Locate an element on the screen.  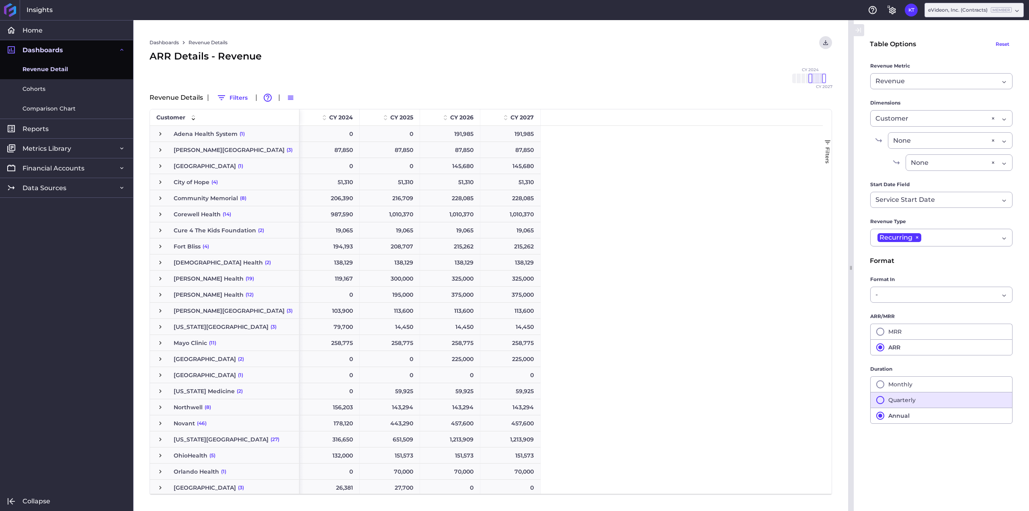
span: Collapse is located at coordinates (36, 501).